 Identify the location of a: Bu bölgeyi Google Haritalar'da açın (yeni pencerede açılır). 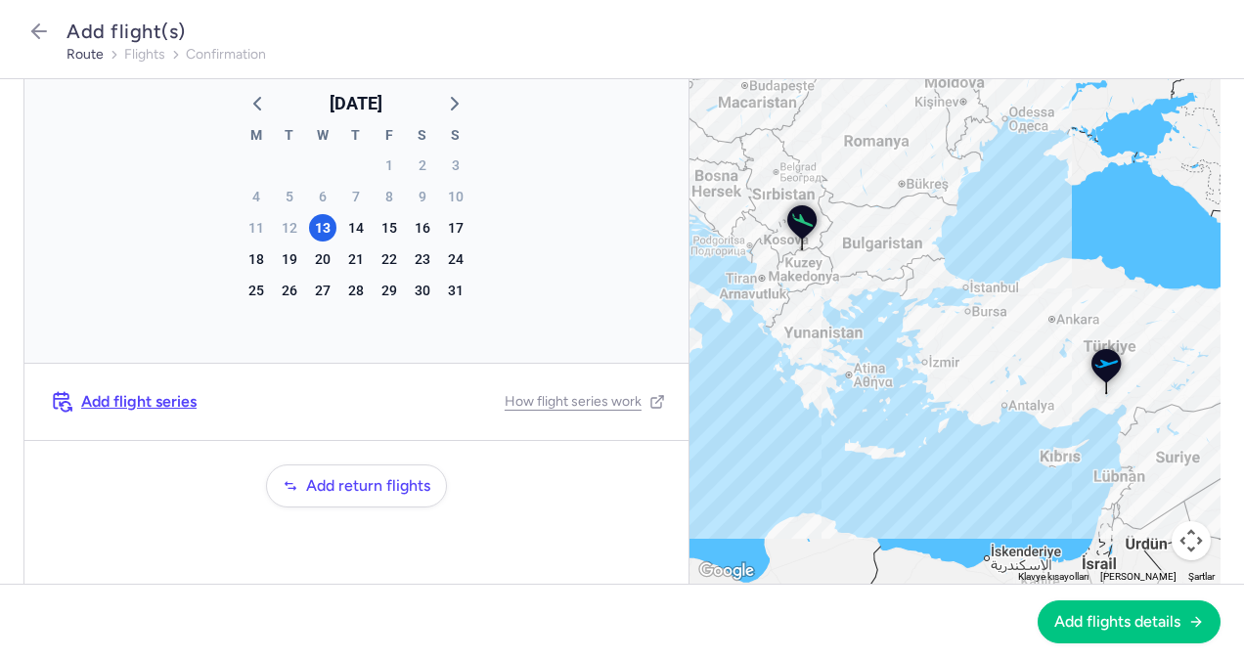
(726, 570).